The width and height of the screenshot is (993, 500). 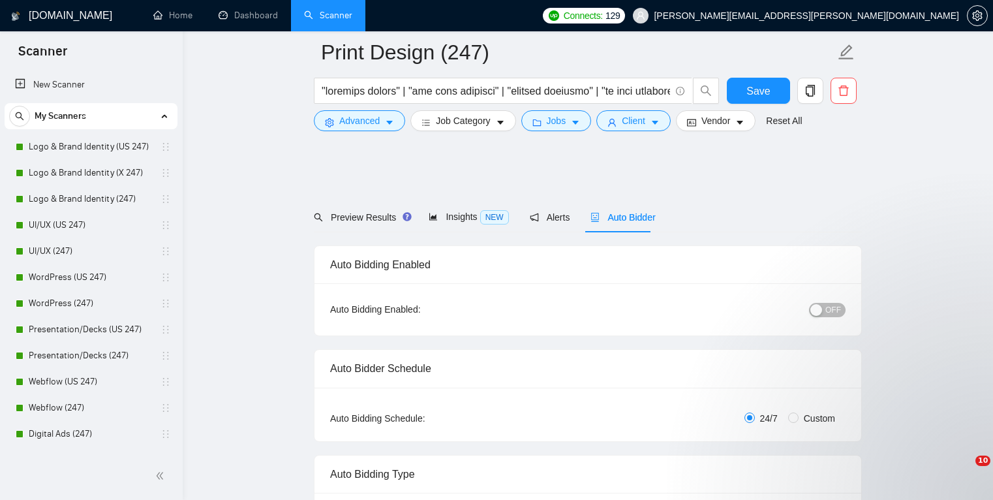 What do you see at coordinates (588, 264) in the screenshot?
I see `div: Auto Bidding Enabled` at bounding box center [588, 264].